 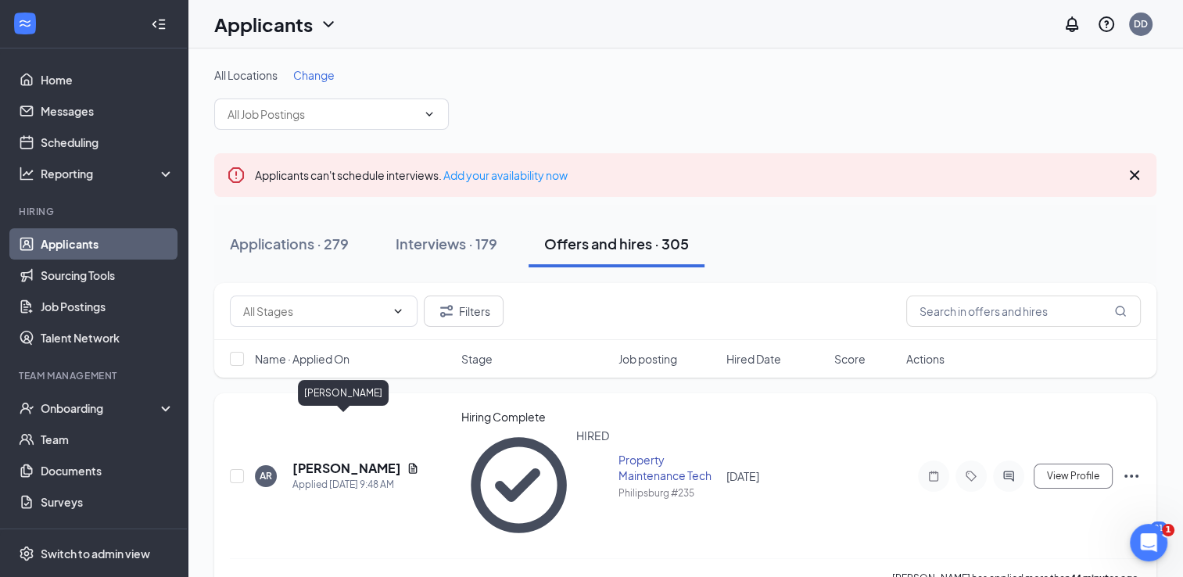 I want to click on svg: UserCheck, so click(x=27, y=408).